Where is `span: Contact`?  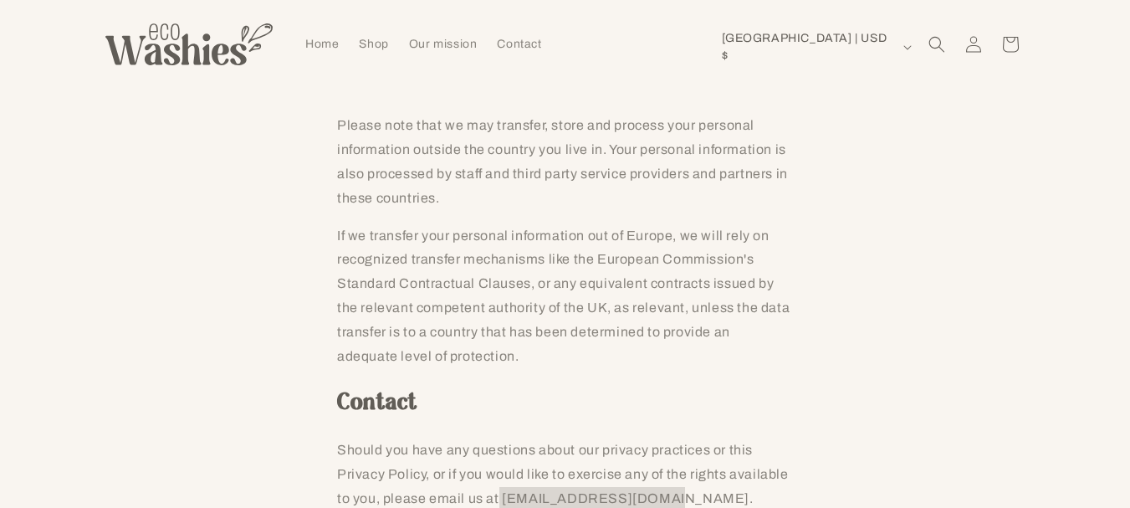
span: Contact is located at coordinates (518, 43).